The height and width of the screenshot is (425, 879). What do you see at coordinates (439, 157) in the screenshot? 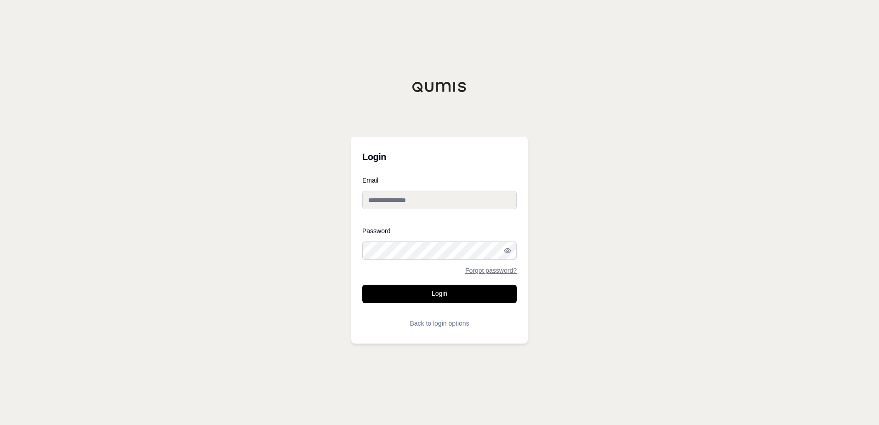
I see `h3: Login` at bounding box center [439, 157].